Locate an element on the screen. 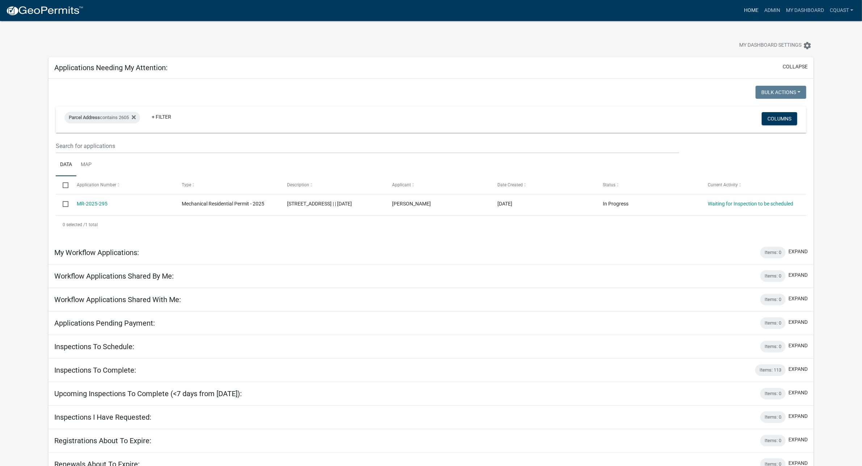  h5: Applications Pending Payment: is located at coordinates (105, 323).